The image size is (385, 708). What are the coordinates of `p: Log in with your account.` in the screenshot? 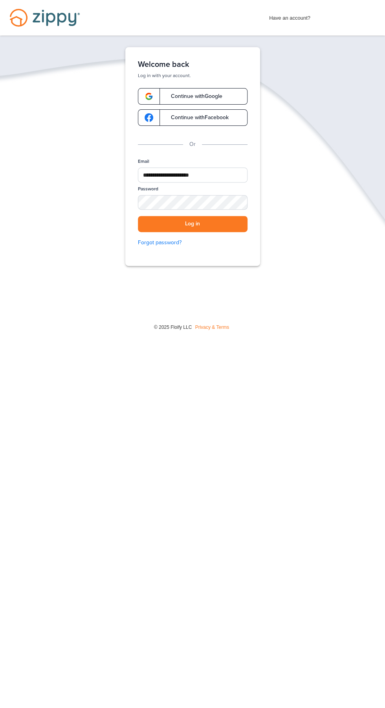 It's located at (193, 76).